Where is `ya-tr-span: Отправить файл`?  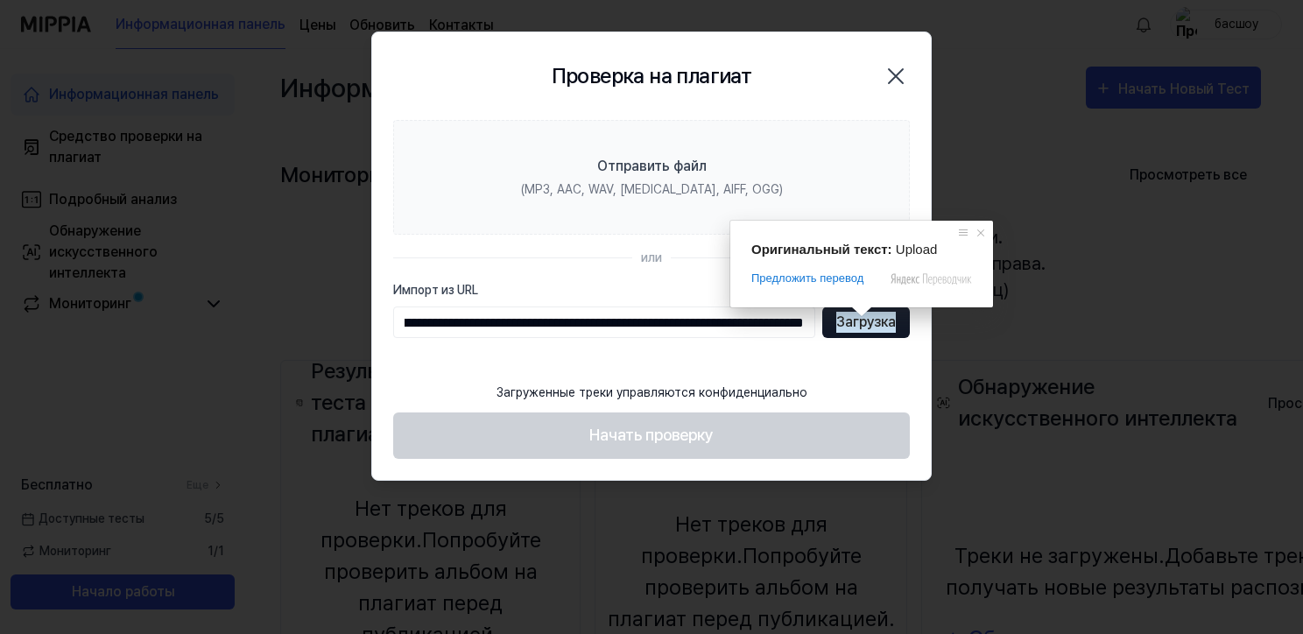 ya-tr-span: Отправить файл is located at coordinates (652, 166).